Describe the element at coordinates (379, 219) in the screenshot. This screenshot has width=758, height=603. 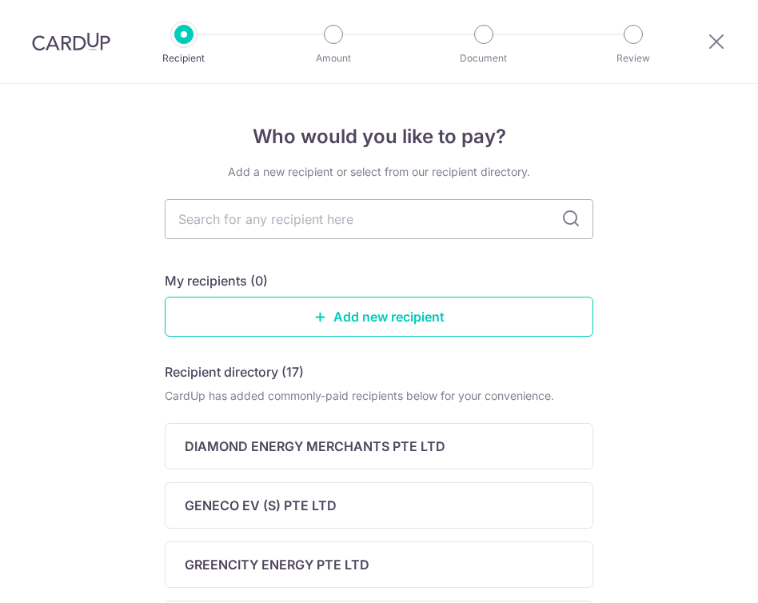
I see `input: Search for any recipient here` at that location.